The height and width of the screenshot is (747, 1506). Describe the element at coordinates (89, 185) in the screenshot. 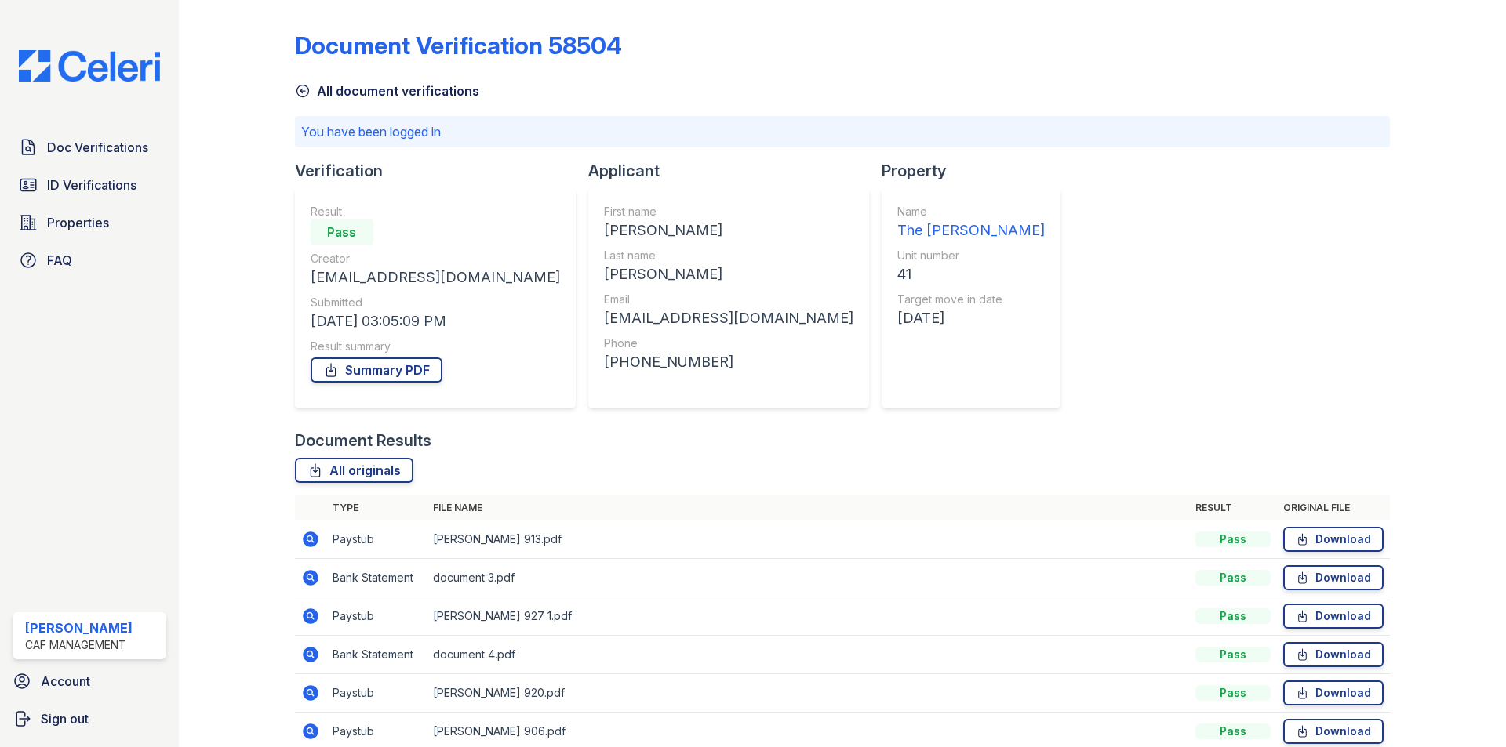

I see `a: ID Verifications` at that location.